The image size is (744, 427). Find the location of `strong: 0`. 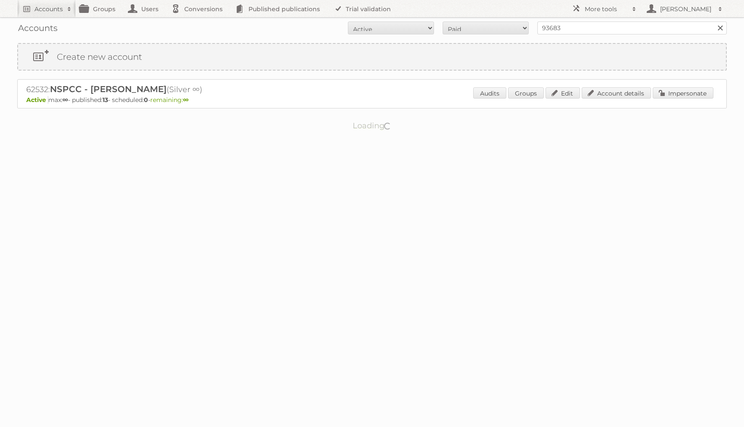

strong: 0 is located at coordinates (146, 100).